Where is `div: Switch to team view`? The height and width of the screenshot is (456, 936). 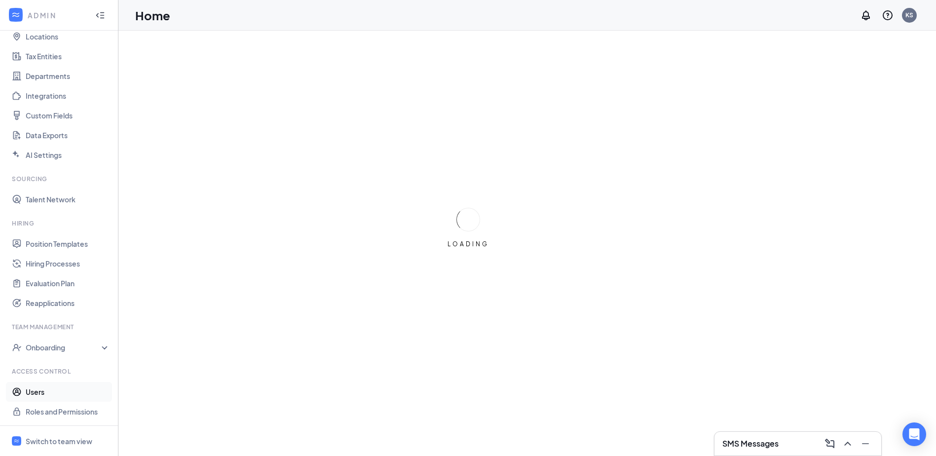 div: Switch to team view is located at coordinates (59, 441).